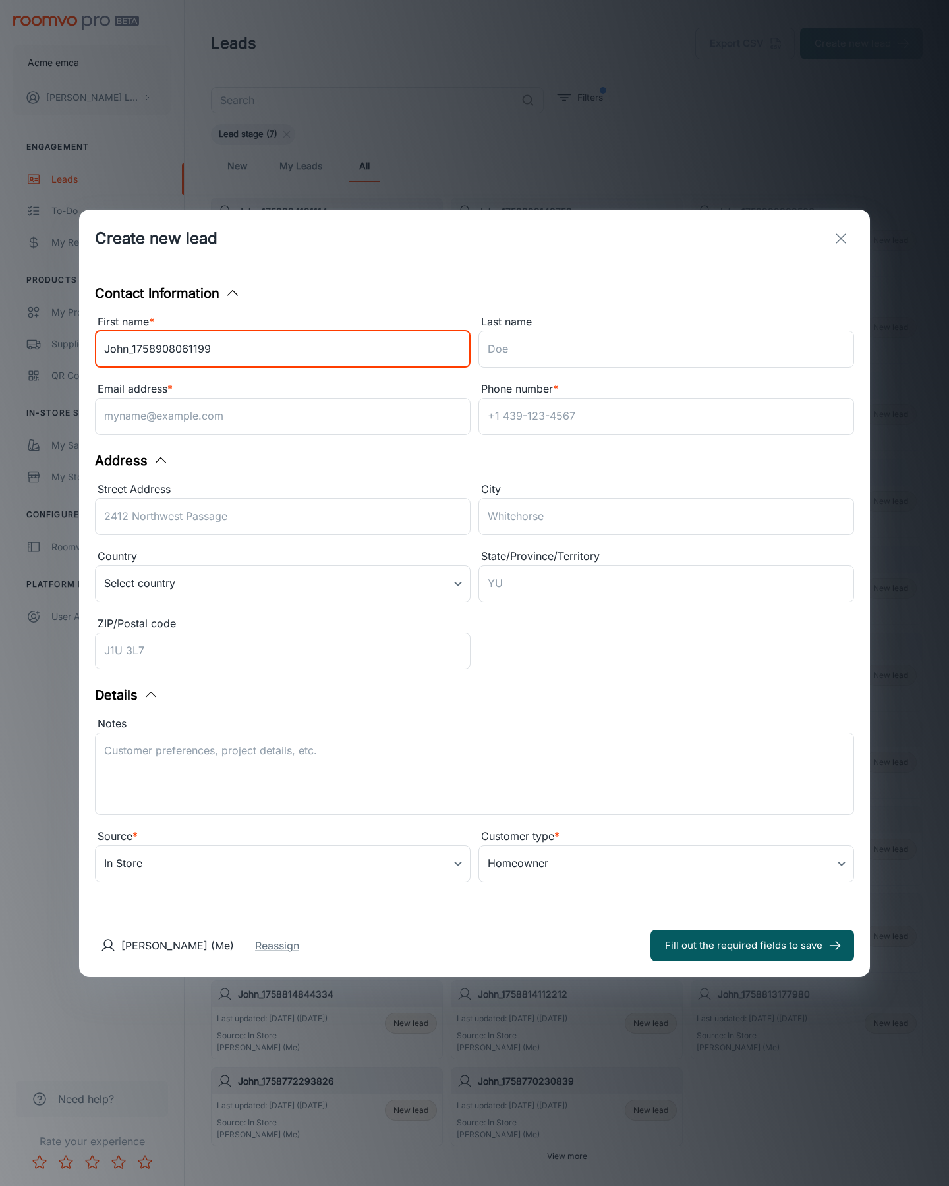 The image size is (949, 1186). Describe the element at coordinates (666, 557) in the screenshot. I see `div: State/Province/Territory` at that location.